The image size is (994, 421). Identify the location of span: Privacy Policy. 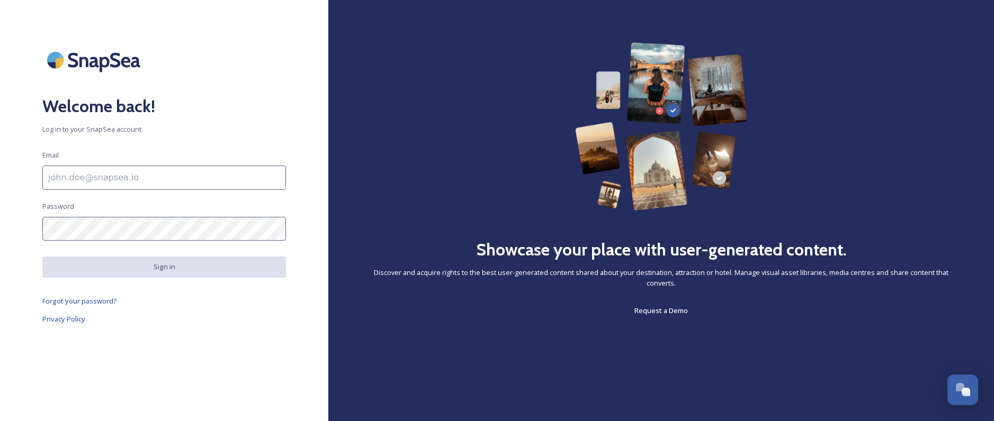
(64, 319).